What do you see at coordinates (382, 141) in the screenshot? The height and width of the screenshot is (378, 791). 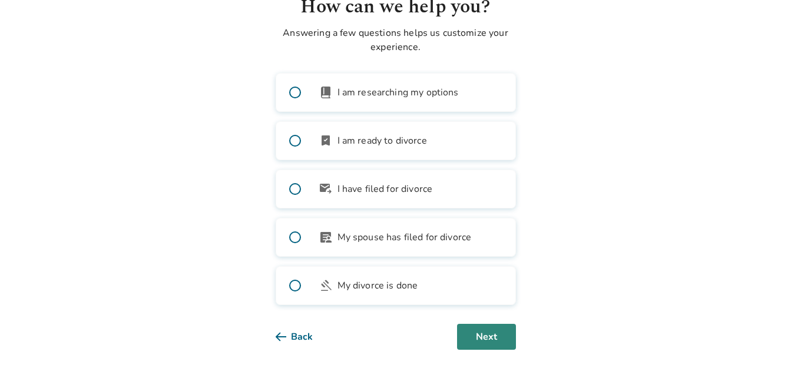 I see `span: I am ready to divorce` at bounding box center [382, 141].